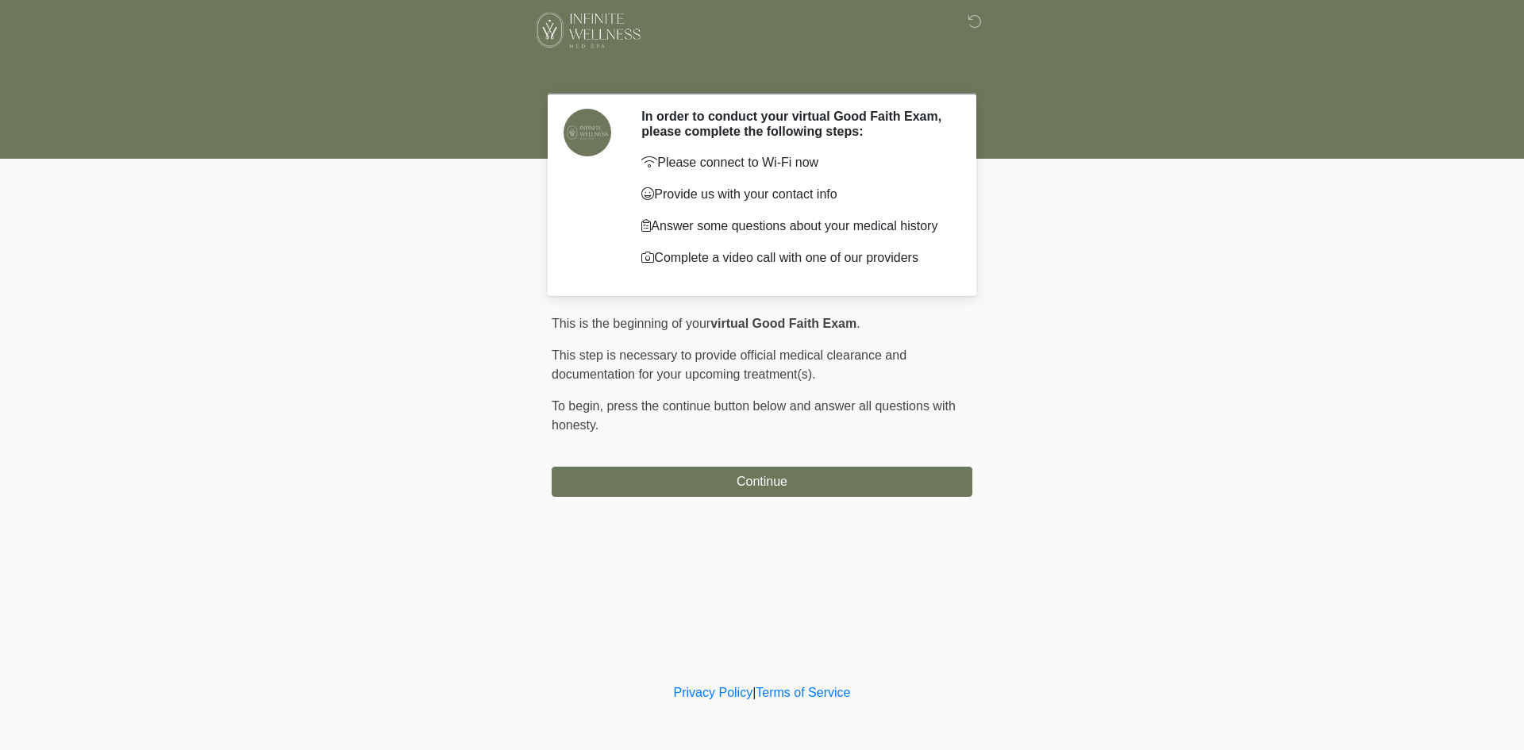 The image size is (1524, 750). What do you see at coordinates (795, 258) in the screenshot?
I see `p: Complete a video call with one of our providers` at bounding box center [795, 258].